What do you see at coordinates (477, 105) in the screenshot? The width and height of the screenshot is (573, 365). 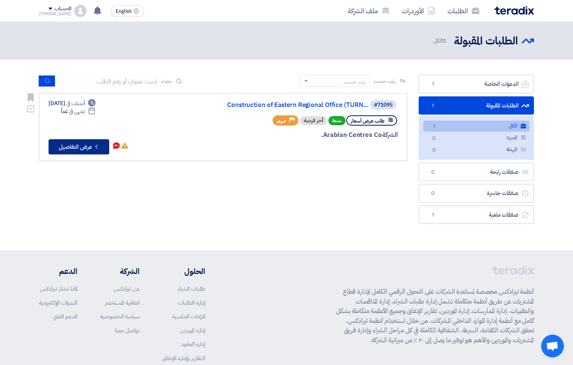 I see `a: الطلبات المقبولة1` at bounding box center [477, 105].